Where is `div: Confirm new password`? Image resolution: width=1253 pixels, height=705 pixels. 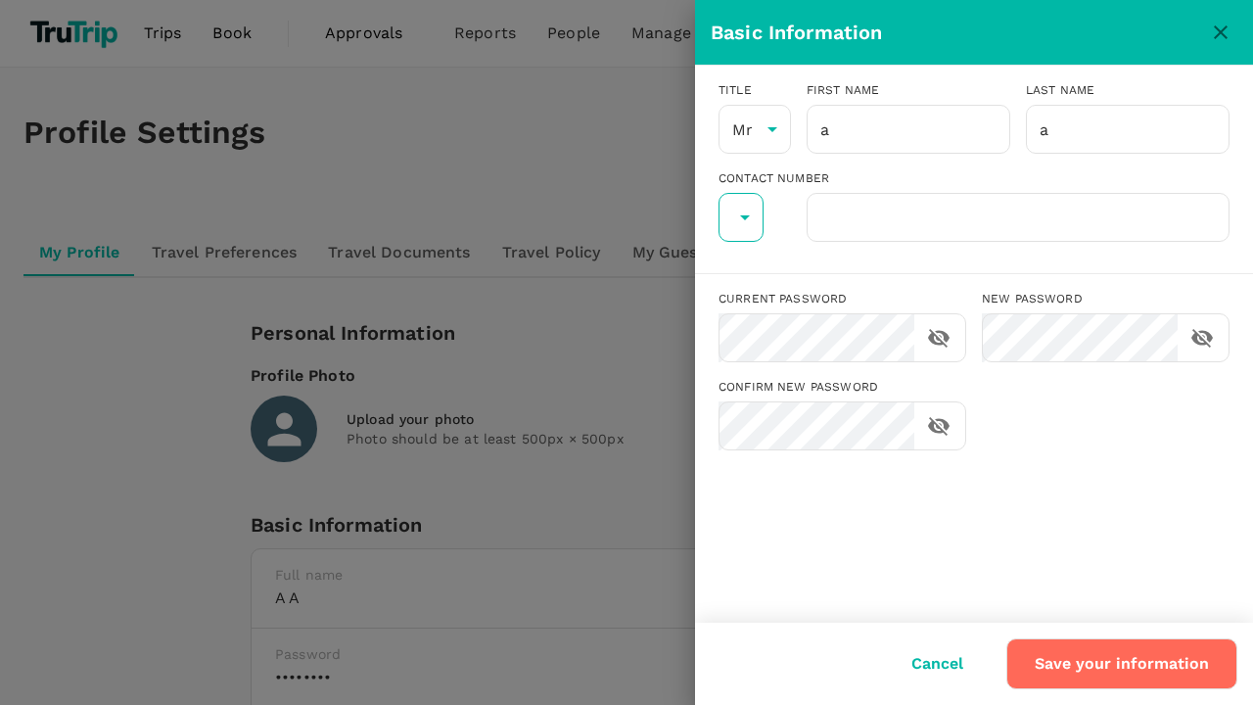
div: Confirm new password is located at coordinates (842, 388).